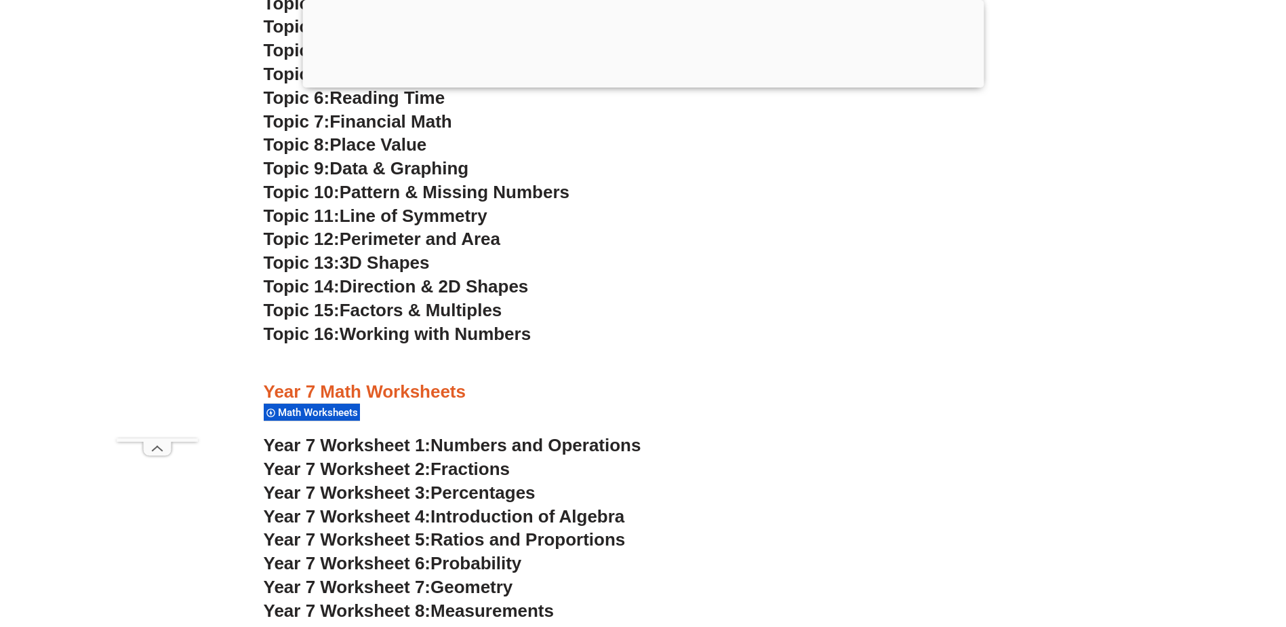 The image size is (1286, 627). I want to click on span: Pattern & Missing Numbers, so click(454, 192).